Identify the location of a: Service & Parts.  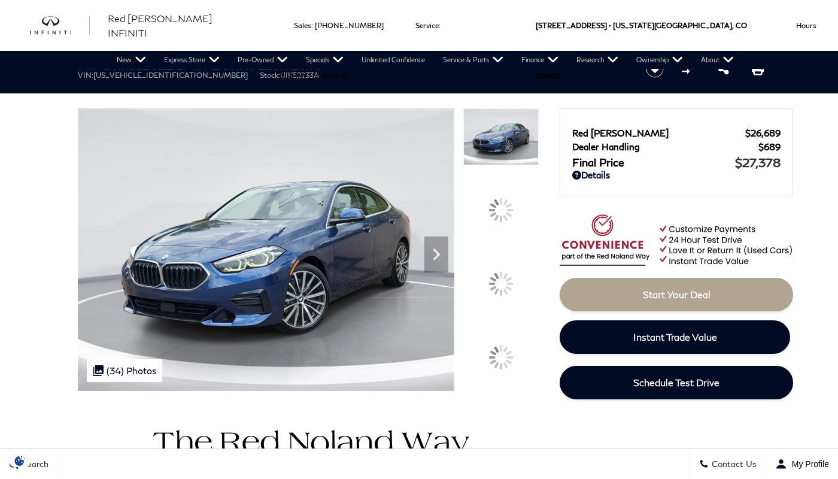
(473, 60).